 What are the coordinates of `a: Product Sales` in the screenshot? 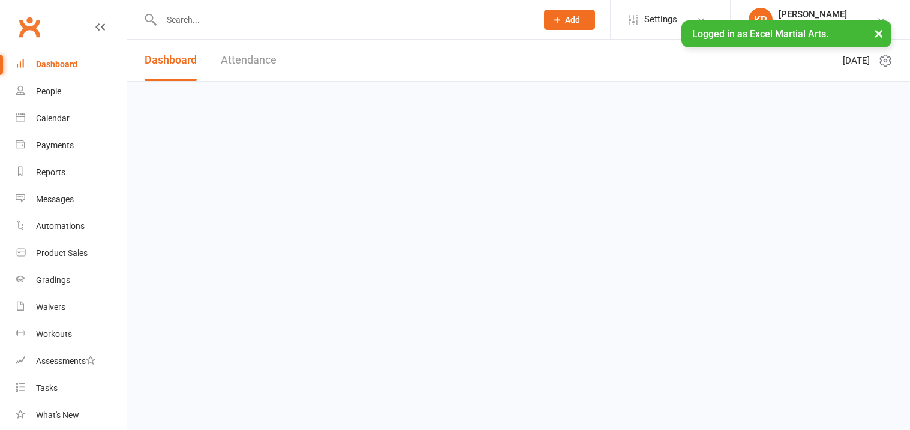 It's located at (71, 253).